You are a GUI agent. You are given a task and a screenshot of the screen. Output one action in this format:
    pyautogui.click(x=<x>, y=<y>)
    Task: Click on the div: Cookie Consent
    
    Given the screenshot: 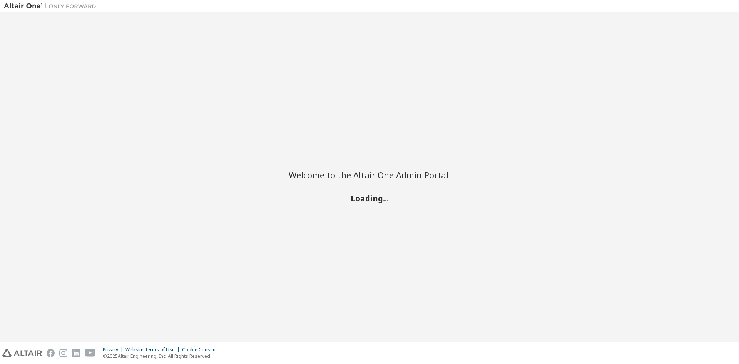 What is the action you would take?
    pyautogui.click(x=202, y=350)
    